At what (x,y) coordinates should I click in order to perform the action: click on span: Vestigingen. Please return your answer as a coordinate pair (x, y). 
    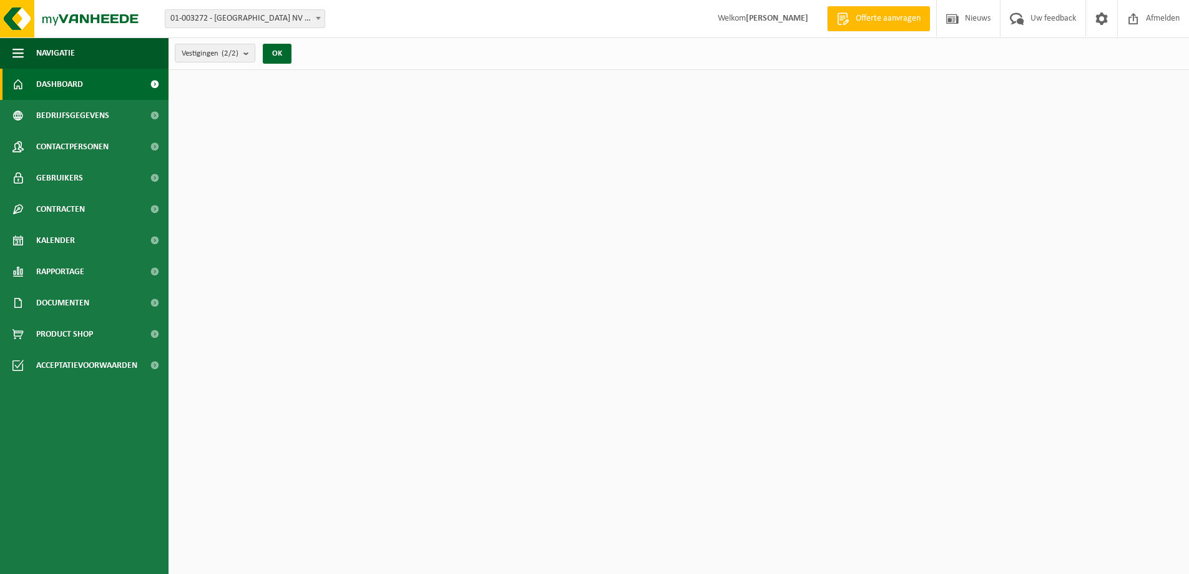
    Looking at the image, I should click on (210, 54).